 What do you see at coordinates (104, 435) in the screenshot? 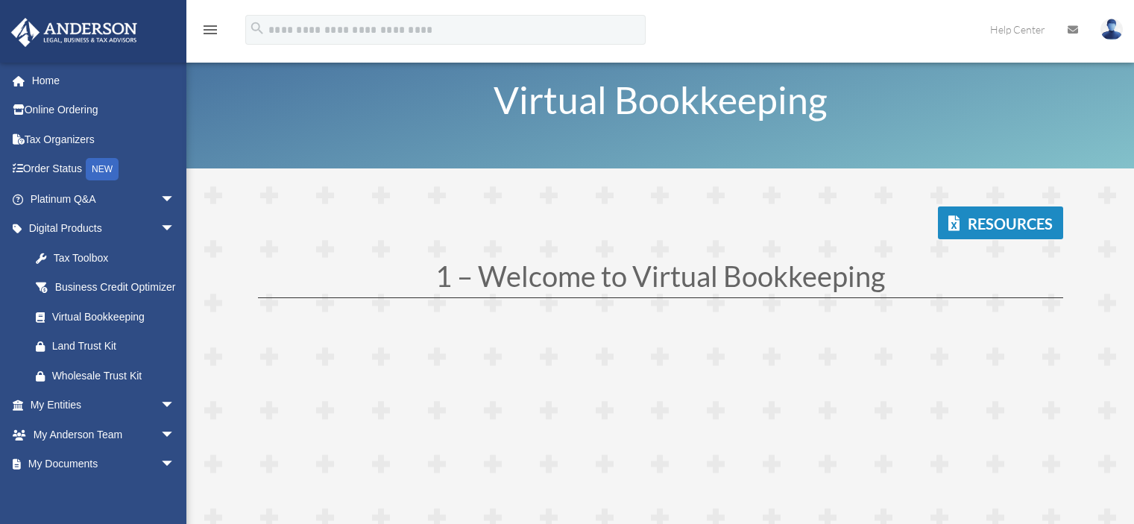
I see `a: My Anderson Teamarrow_drop_down` at bounding box center [104, 435].